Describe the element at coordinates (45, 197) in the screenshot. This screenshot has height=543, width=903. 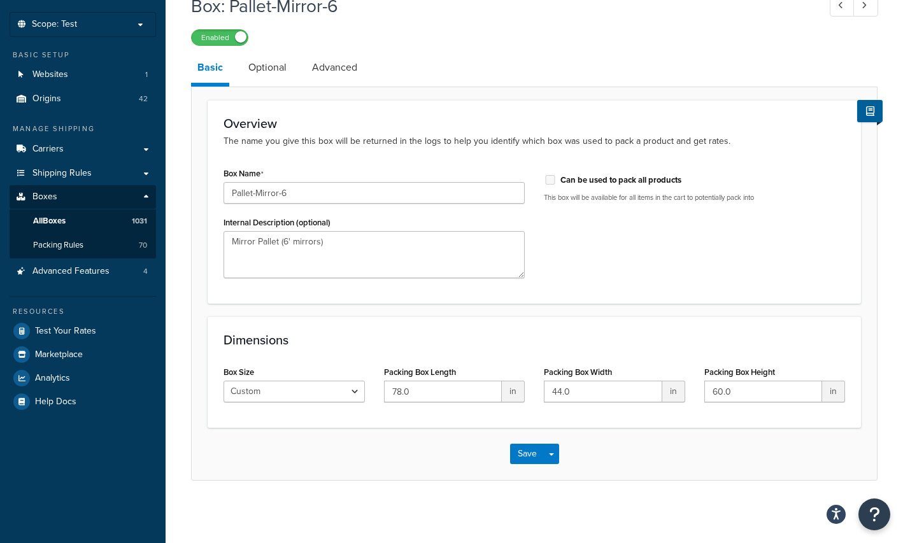
I see `span: Boxes` at that location.